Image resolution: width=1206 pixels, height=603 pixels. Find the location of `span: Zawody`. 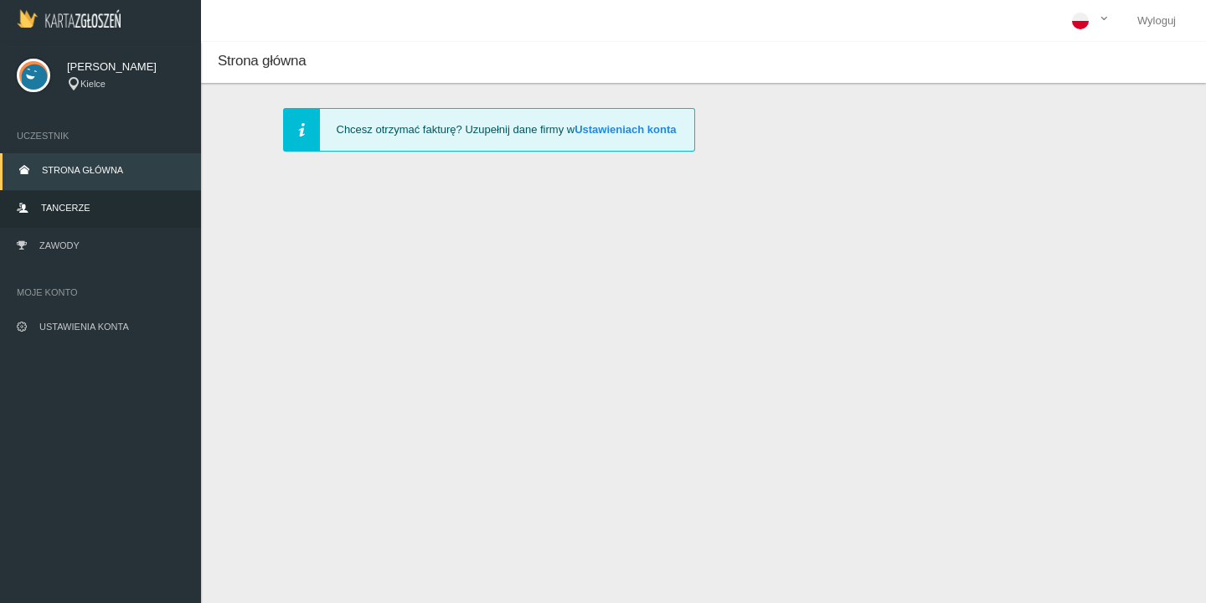

span: Zawody is located at coordinates (59, 245).